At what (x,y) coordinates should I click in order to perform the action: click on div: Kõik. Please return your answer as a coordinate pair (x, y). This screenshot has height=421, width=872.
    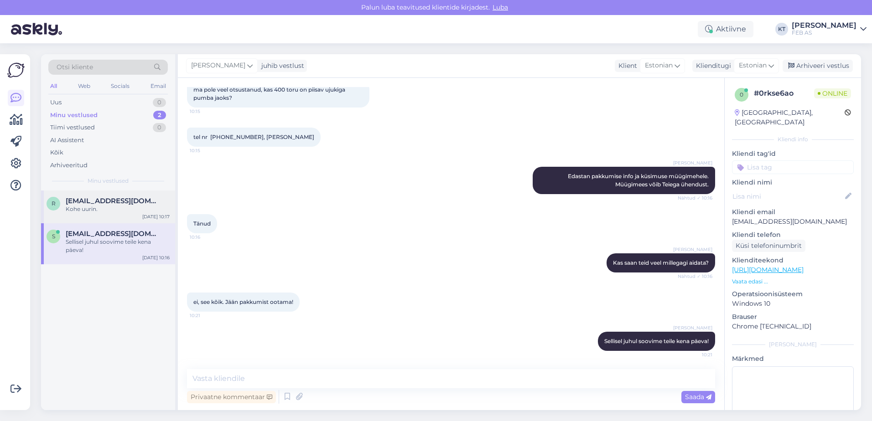
    Looking at the image, I should click on (57, 153).